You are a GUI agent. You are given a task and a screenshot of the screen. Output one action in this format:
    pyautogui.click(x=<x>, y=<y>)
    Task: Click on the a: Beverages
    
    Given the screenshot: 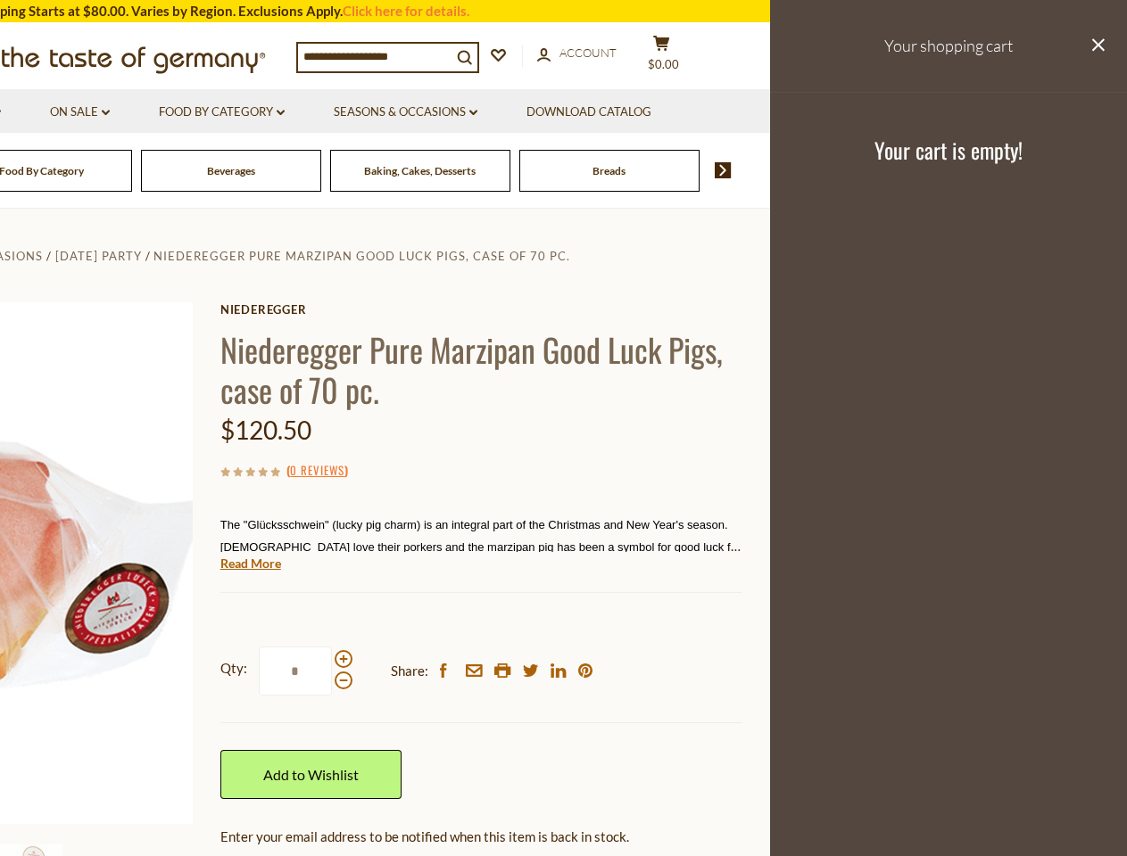 What is the action you would take?
    pyautogui.click(x=231, y=170)
    